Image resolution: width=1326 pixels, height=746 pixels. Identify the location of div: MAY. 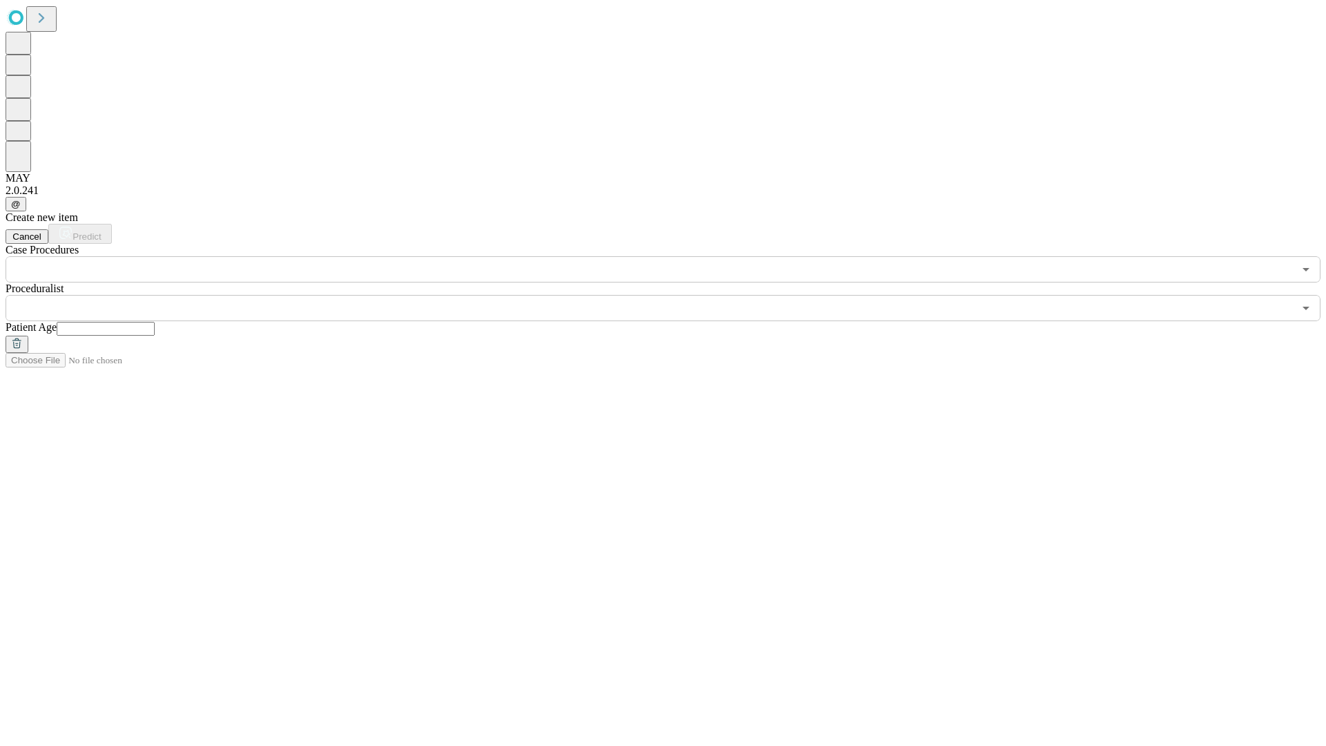
(663, 178).